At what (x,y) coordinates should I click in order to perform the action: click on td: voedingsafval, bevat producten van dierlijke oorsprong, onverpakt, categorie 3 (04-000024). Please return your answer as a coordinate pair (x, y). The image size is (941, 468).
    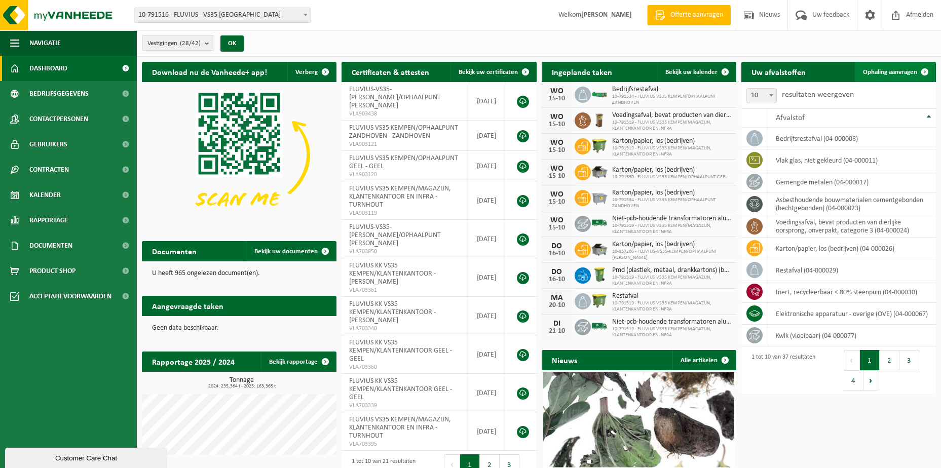
    Looking at the image, I should click on (852, 226).